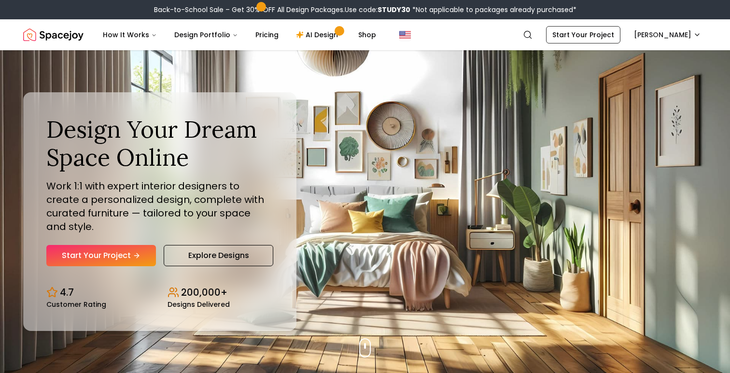  I want to click on b: STUDY30, so click(394, 10).